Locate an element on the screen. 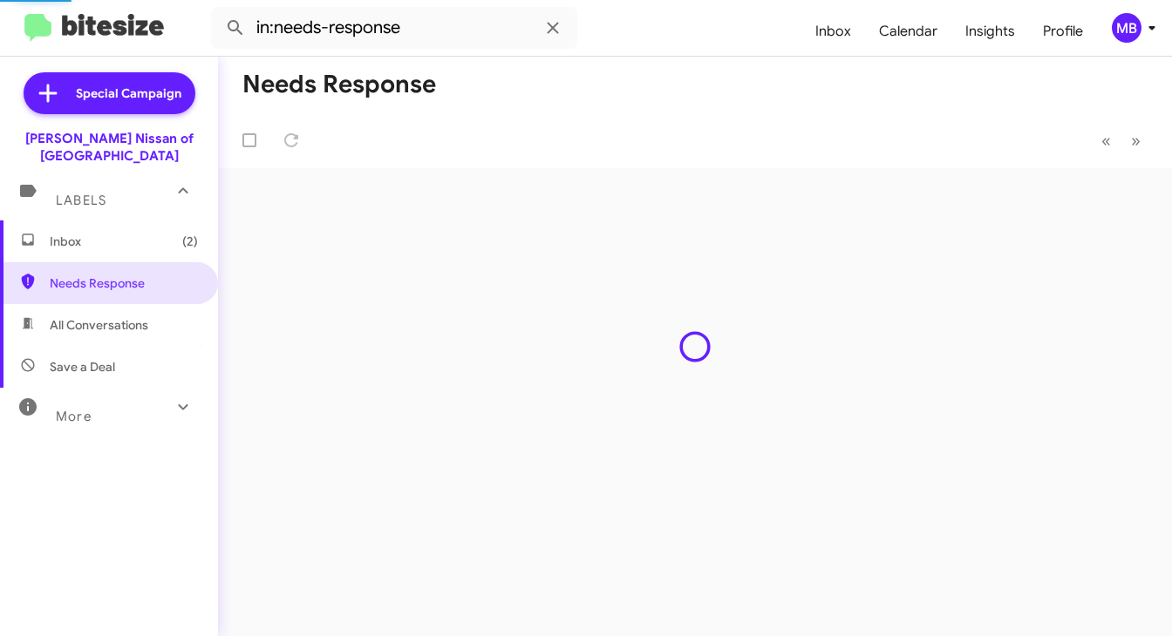 This screenshot has height=636, width=1172. input: Search is located at coordinates (394, 28).